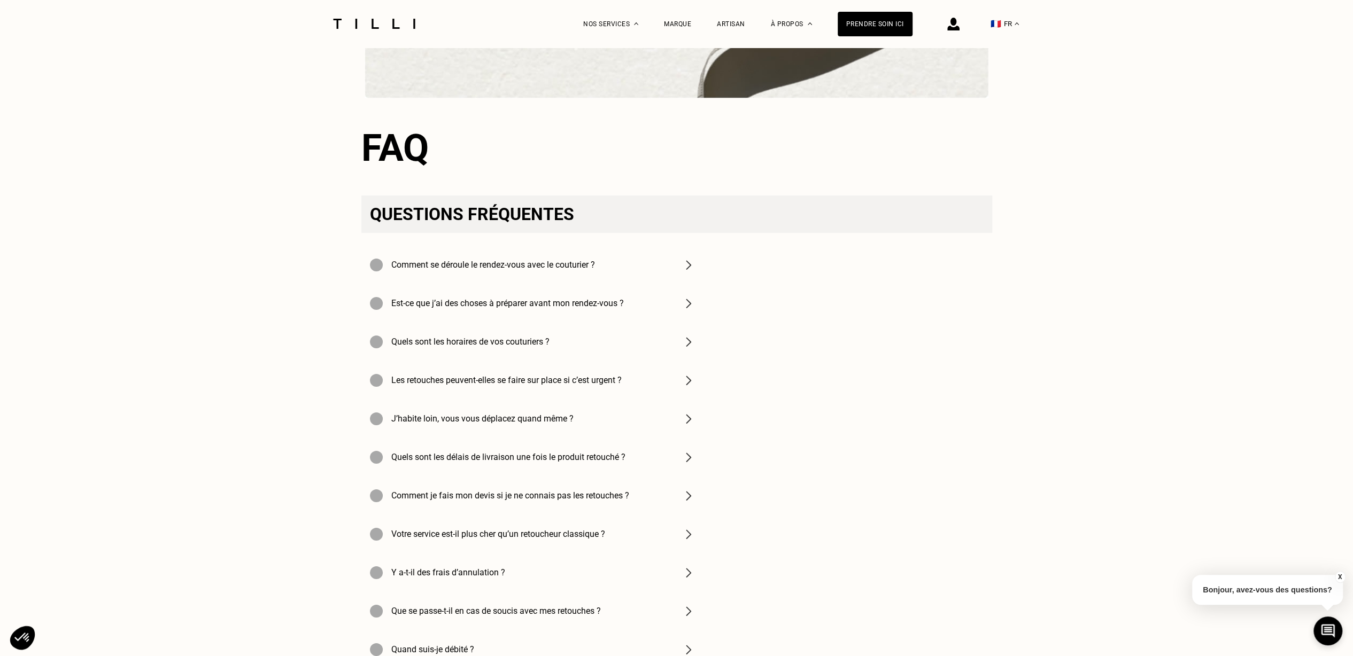 The width and height of the screenshot is (1353, 656). Describe the element at coordinates (507, 303) in the screenshot. I see `h4: Est-ce que j’ai des choses à préparer avant mon rendez-vous ?` at that location.